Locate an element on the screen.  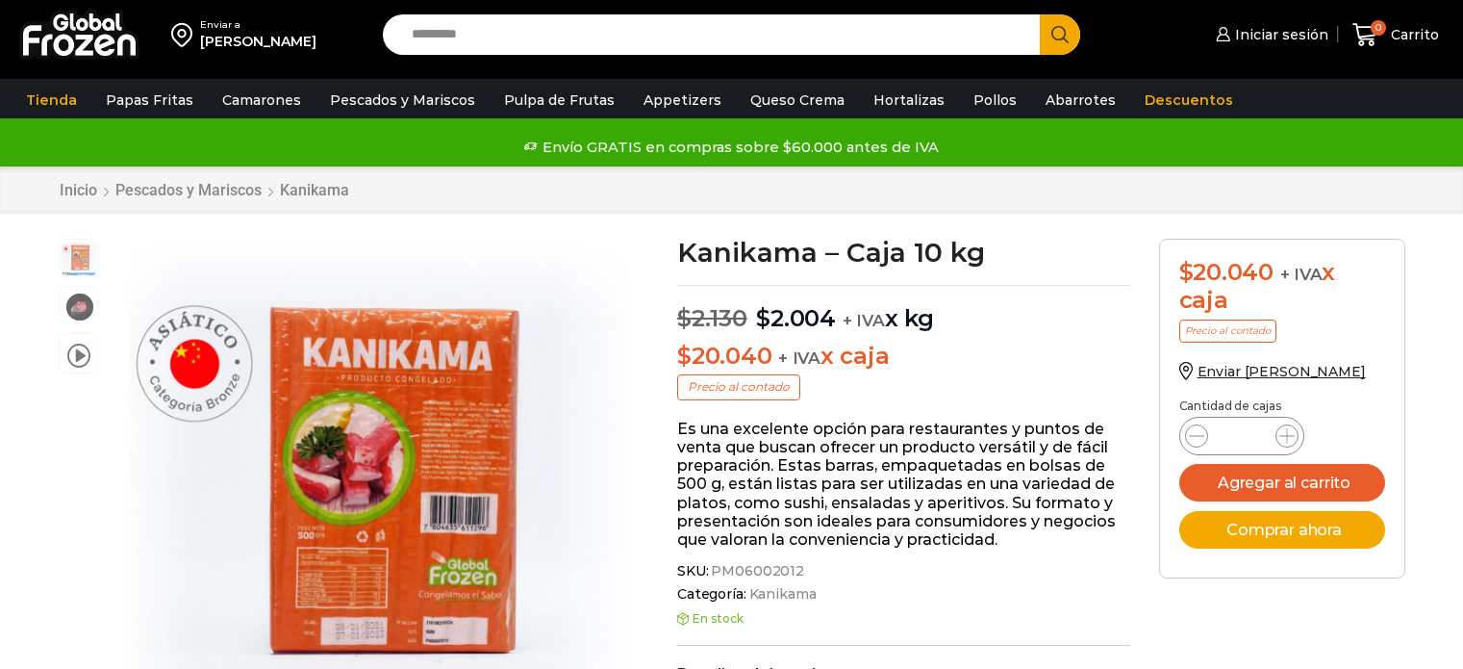
span: Carrito is located at coordinates (1412, 35).